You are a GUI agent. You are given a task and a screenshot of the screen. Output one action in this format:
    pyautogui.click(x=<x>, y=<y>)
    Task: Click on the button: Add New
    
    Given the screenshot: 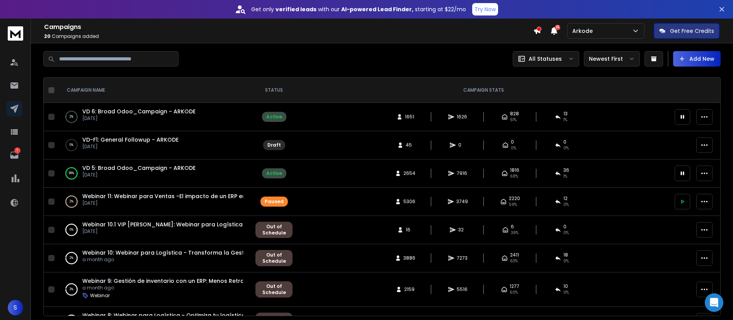 What is the action you would take?
    pyautogui.click(x=697, y=59)
    